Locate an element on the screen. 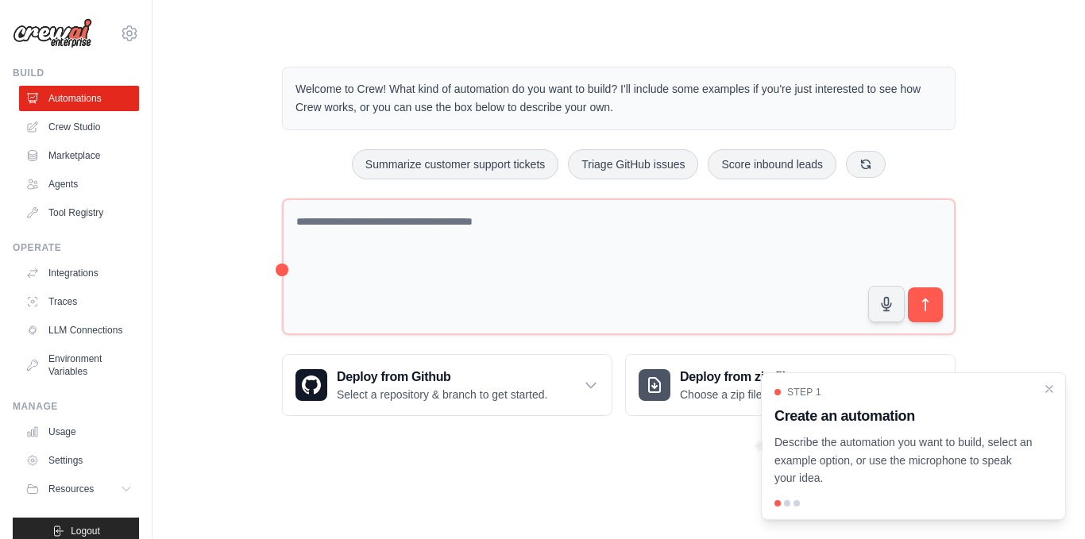 The height and width of the screenshot is (539, 1085). div: Build is located at coordinates (75, 73).